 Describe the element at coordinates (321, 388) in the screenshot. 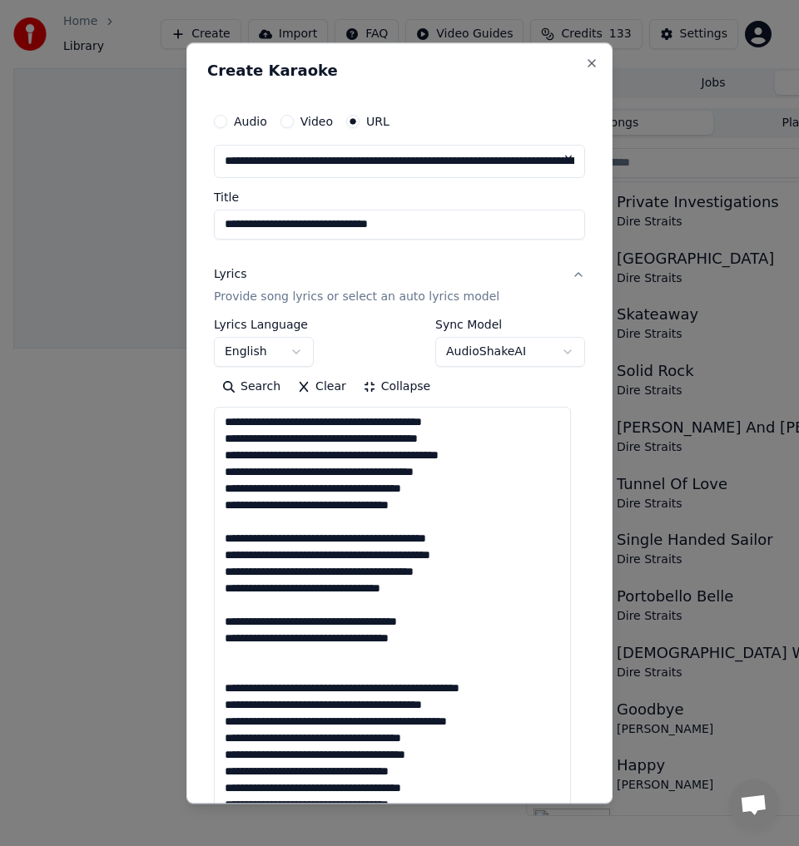

I see `button: Clear` at that location.